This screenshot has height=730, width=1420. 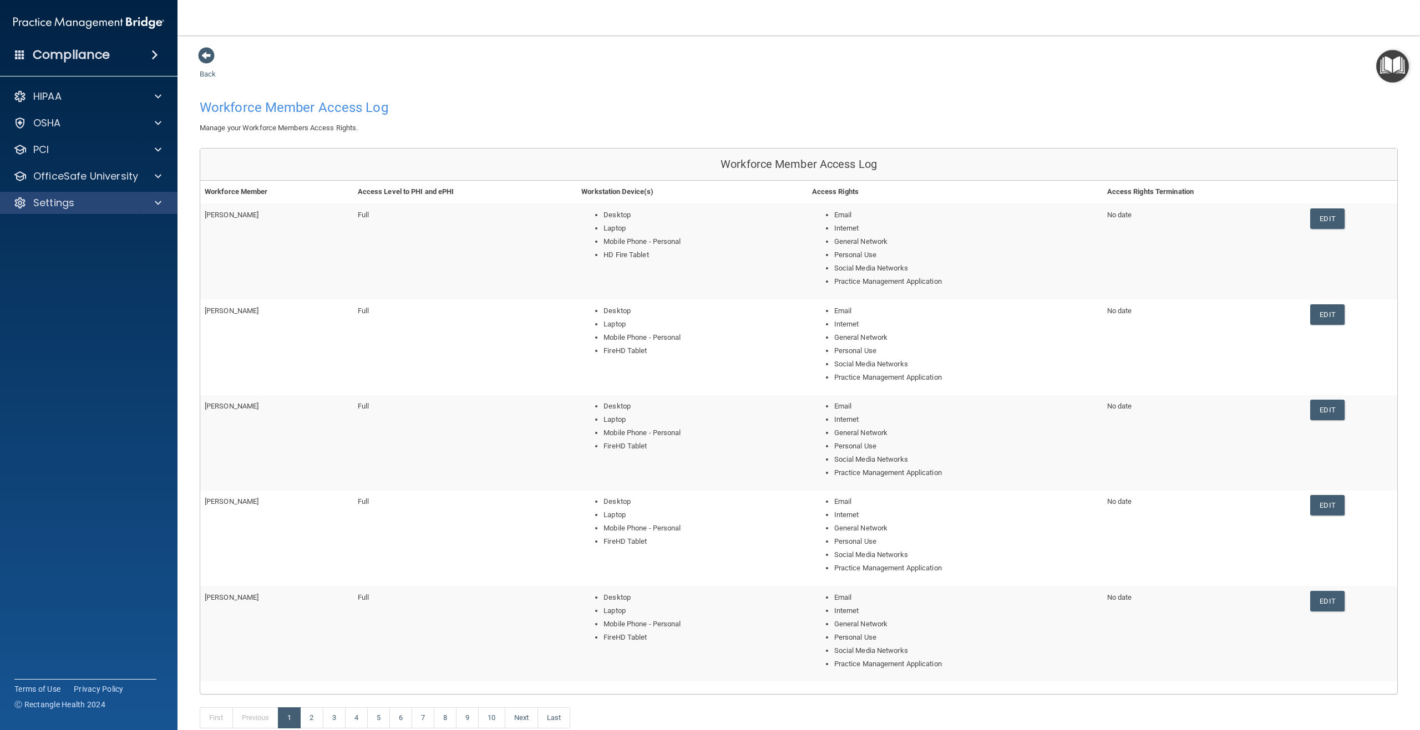 I want to click on a: 5, so click(x=378, y=718).